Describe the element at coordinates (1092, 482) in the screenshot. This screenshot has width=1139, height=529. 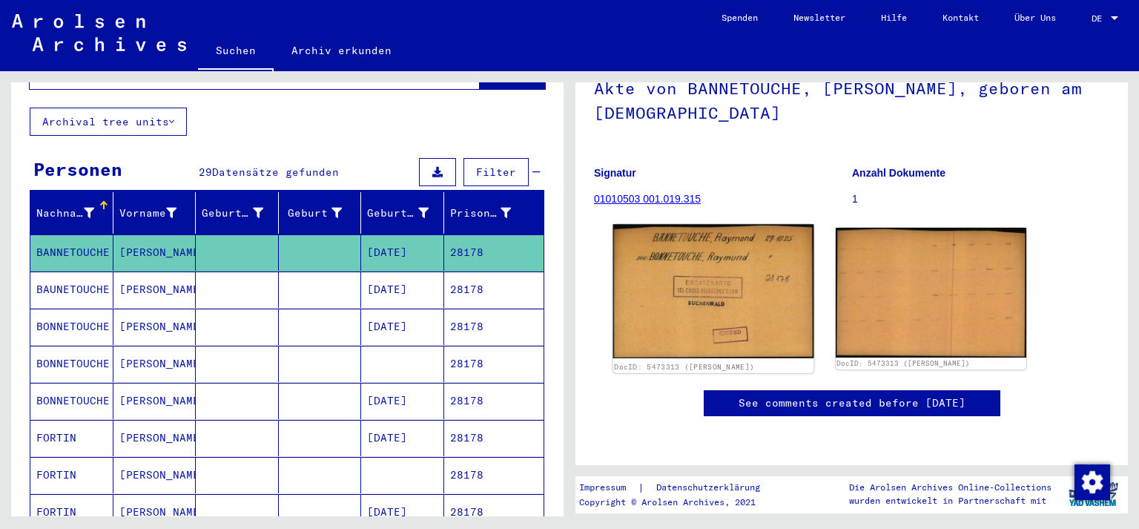
I see `img: Zustimmung ändern` at that location.